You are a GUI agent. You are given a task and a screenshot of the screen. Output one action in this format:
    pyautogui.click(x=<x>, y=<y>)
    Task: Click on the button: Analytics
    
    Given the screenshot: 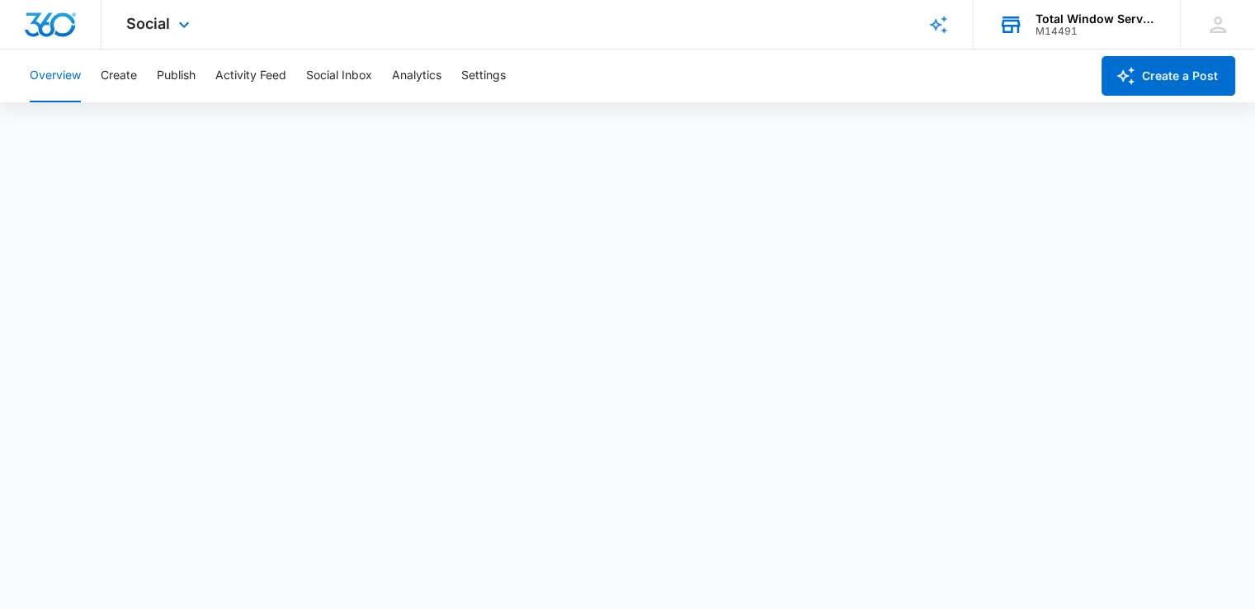 What is the action you would take?
    pyautogui.click(x=417, y=76)
    